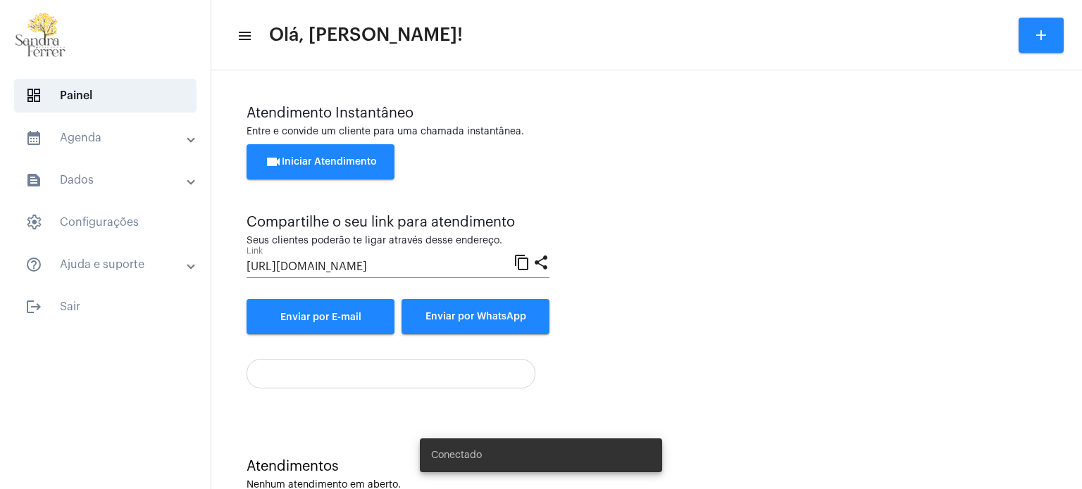 The image size is (1082, 489). I want to click on mat-icon: share, so click(541, 262).